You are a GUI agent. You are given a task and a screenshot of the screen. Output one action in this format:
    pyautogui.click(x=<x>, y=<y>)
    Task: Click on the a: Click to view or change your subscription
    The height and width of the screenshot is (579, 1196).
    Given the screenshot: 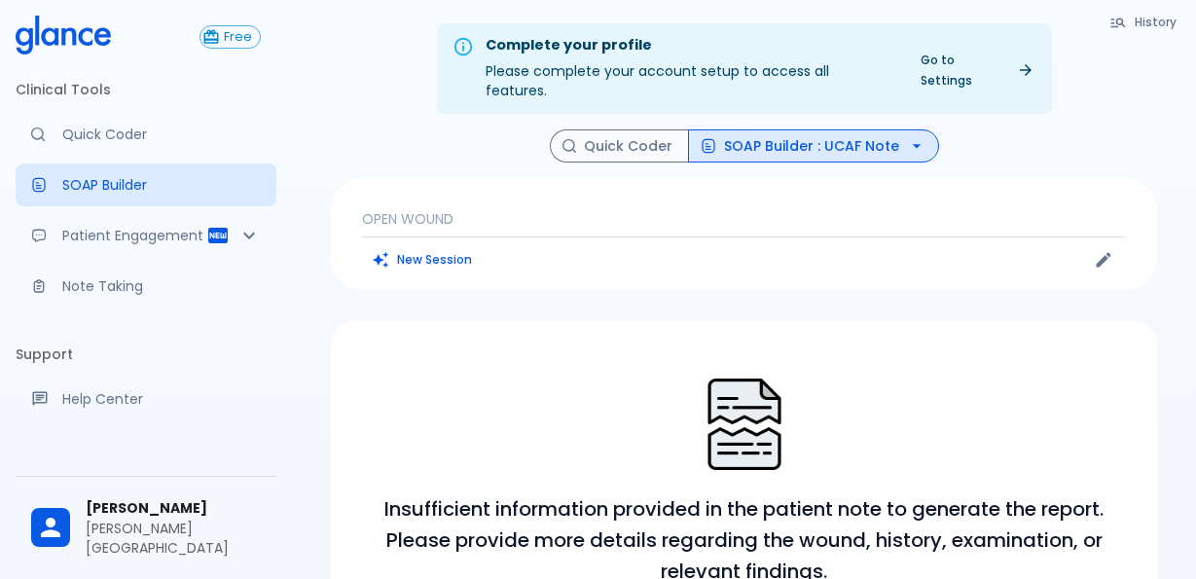 What is the action you would take?
    pyautogui.click(x=237, y=37)
    